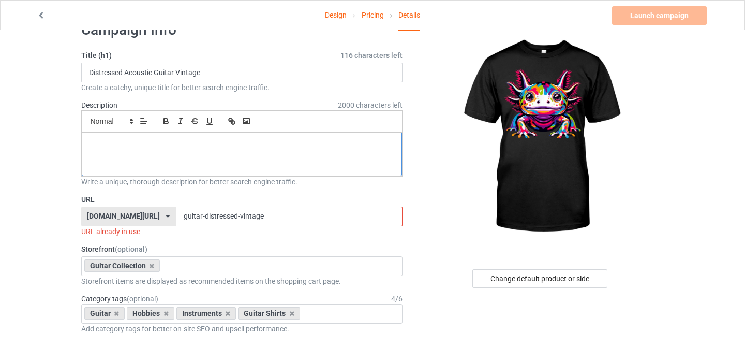 Image resolution: width=745 pixels, height=346 pixels. I want to click on div: Add category tags for better on-site SEO and upsell performance., so click(242, 329).